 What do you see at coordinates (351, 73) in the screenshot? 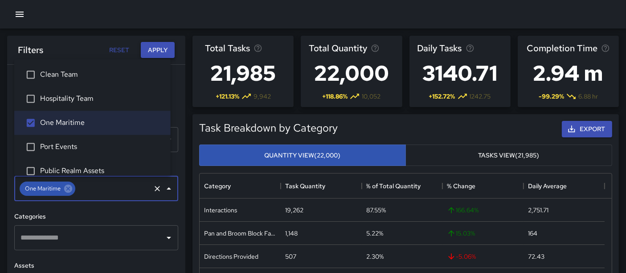
I see `h3: 22,000` at bounding box center [351, 73].